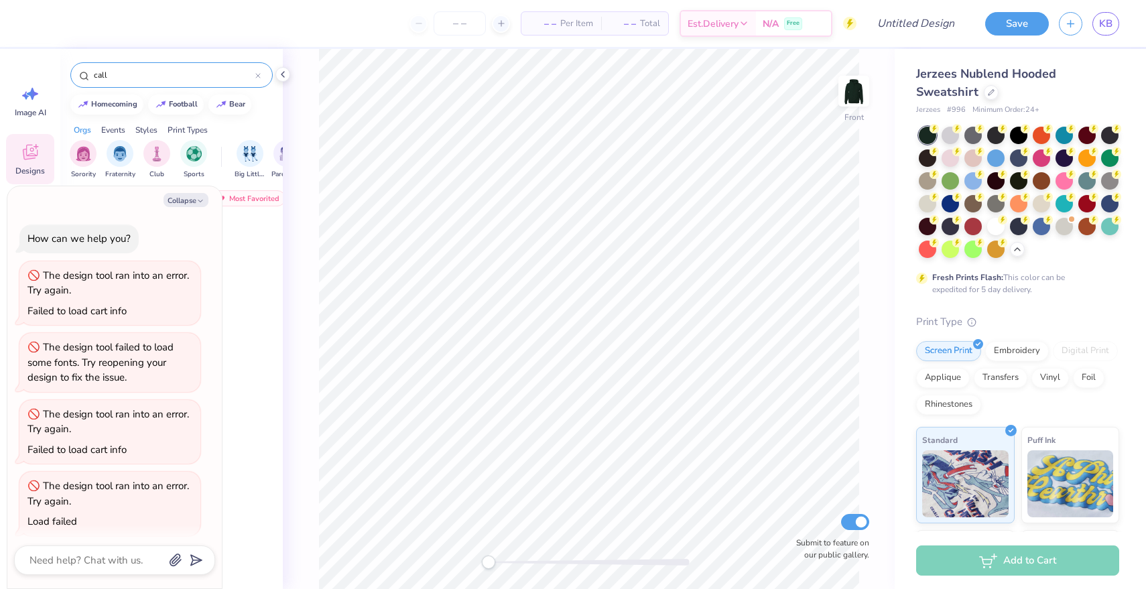 This screenshot has width=1146, height=589. Describe the element at coordinates (488, 562) in the screenshot. I see `div: Accessibility label` at that location.